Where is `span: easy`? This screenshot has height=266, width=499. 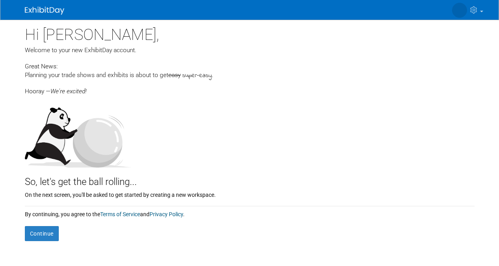
span: easy is located at coordinates (175, 75).